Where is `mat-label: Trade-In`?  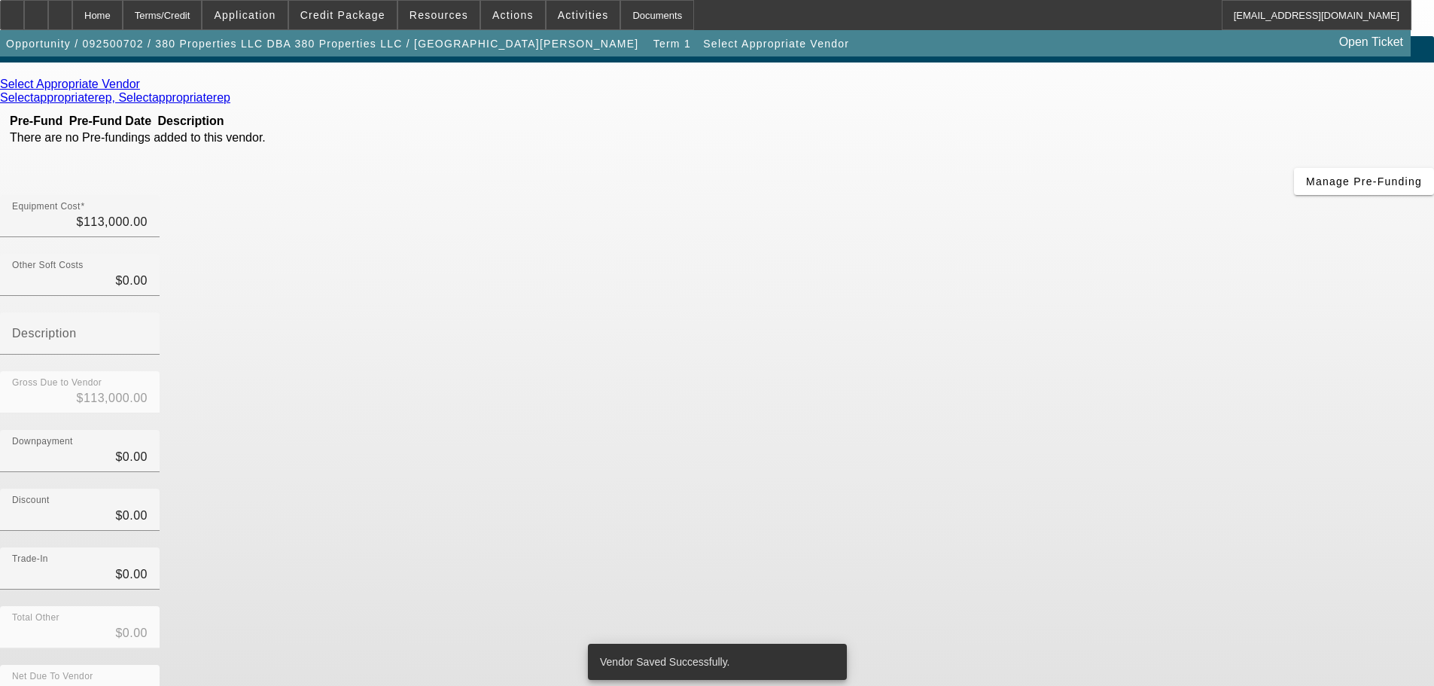
mat-label: Trade-In is located at coordinates (30, 559).